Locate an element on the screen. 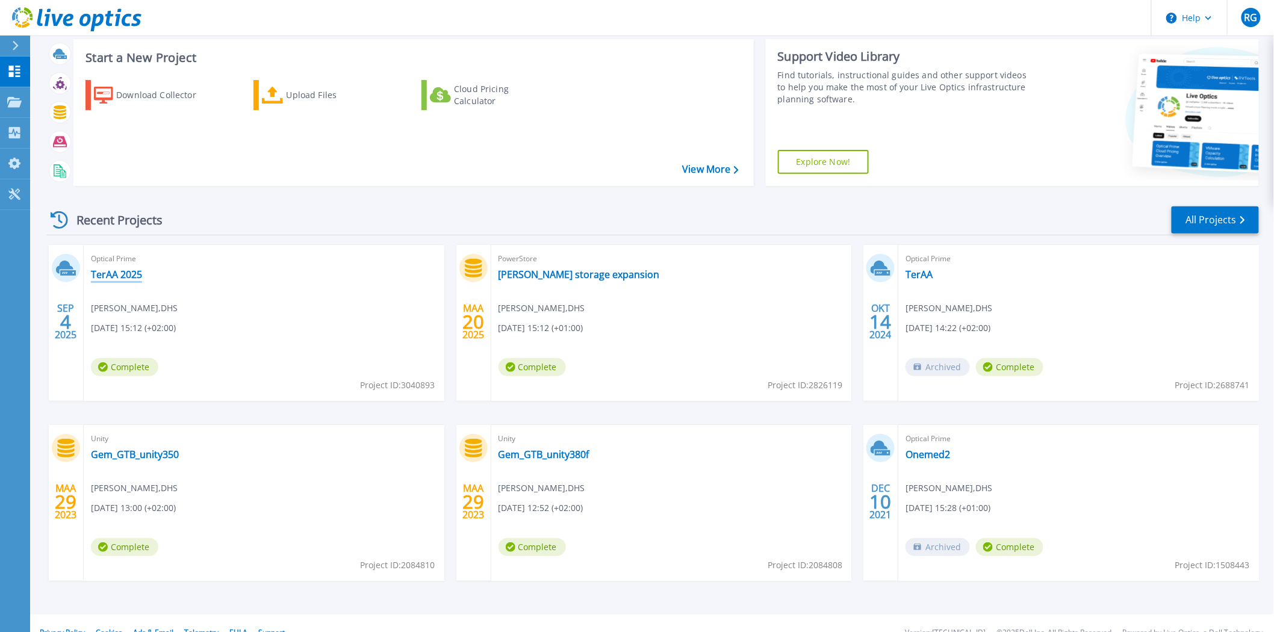  a: Explore Now! is located at coordinates (824, 162).